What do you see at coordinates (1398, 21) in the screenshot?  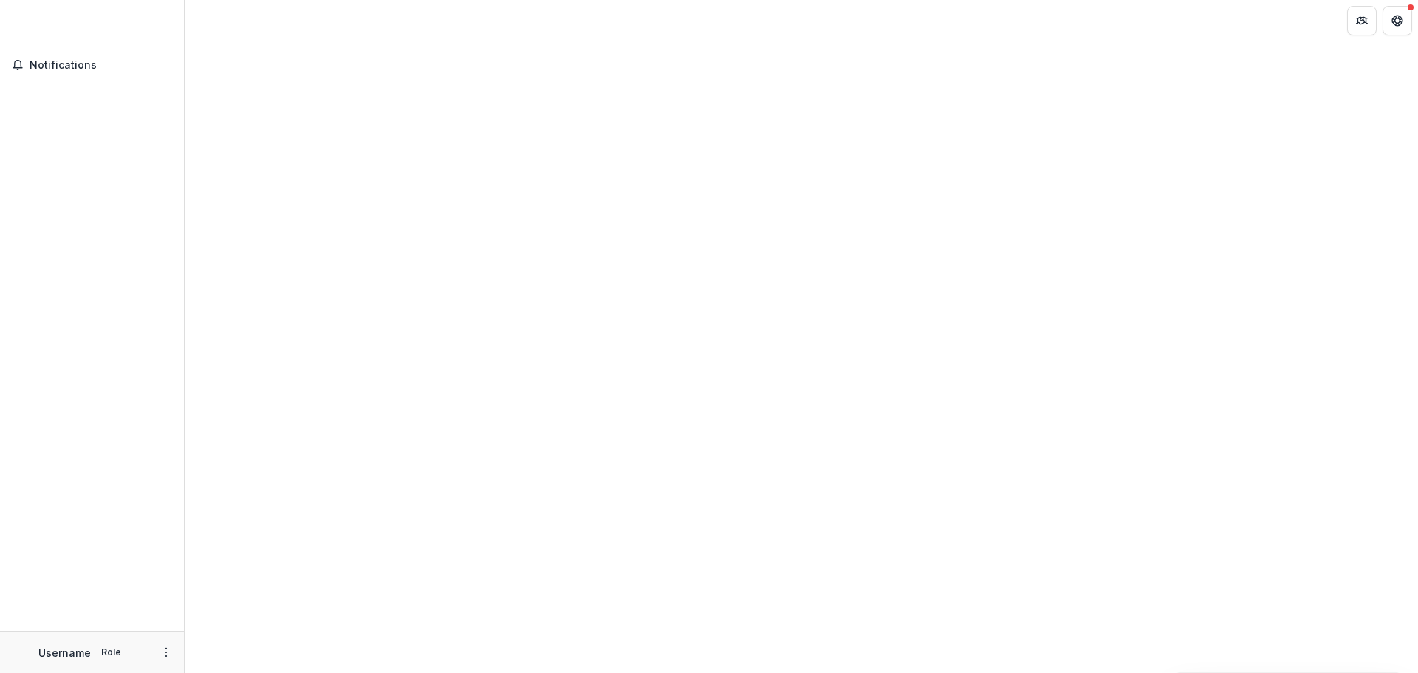 I see `button: Get Help` at bounding box center [1398, 21].